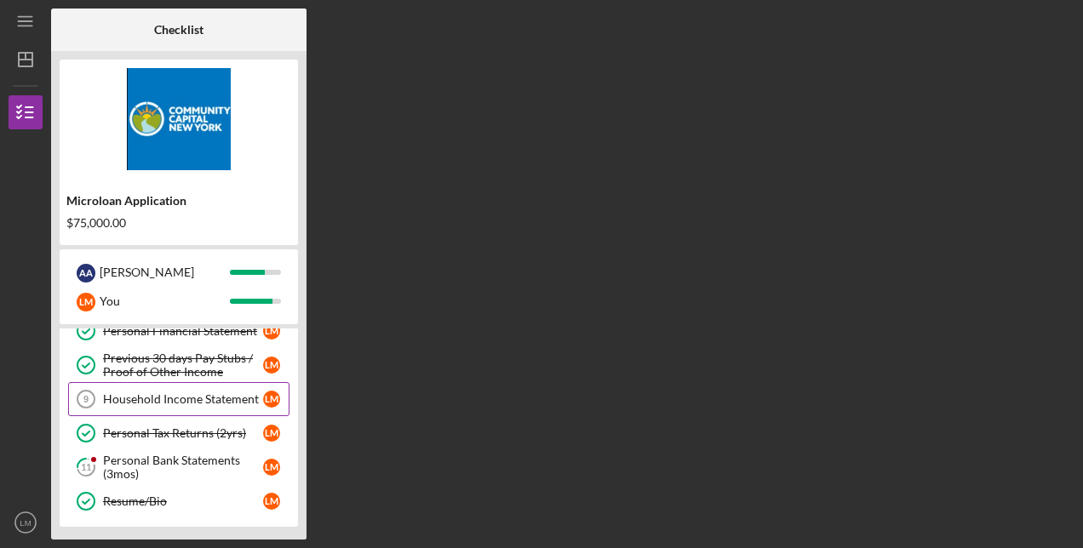  I want to click on text: LM, so click(25, 523).